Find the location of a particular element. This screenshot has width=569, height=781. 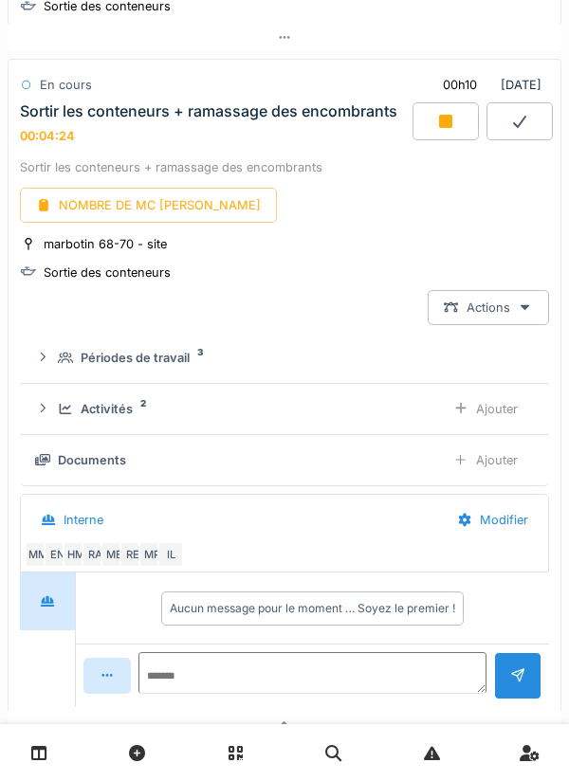

div: En cours is located at coordinates (65, 84).